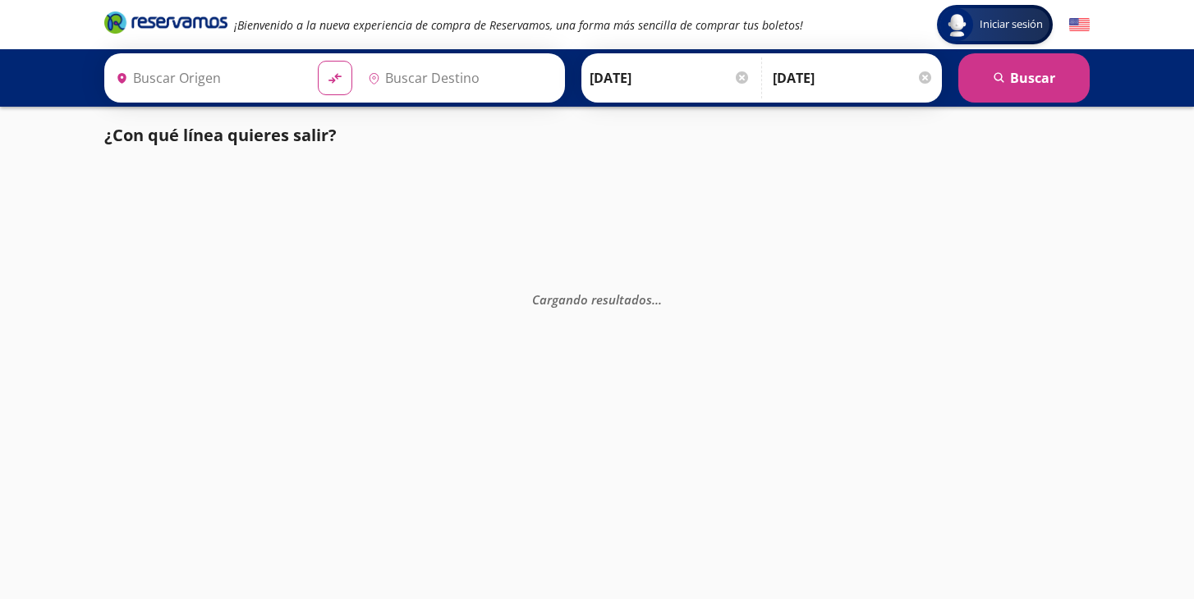 The height and width of the screenshot is (599, 1194). I want to click on button: English, so click(1079, 25).